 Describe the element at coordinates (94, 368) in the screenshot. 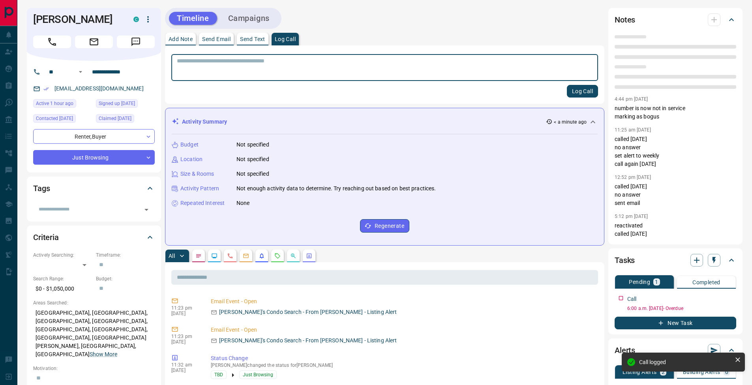

I see `p: Motivation:` at that location.